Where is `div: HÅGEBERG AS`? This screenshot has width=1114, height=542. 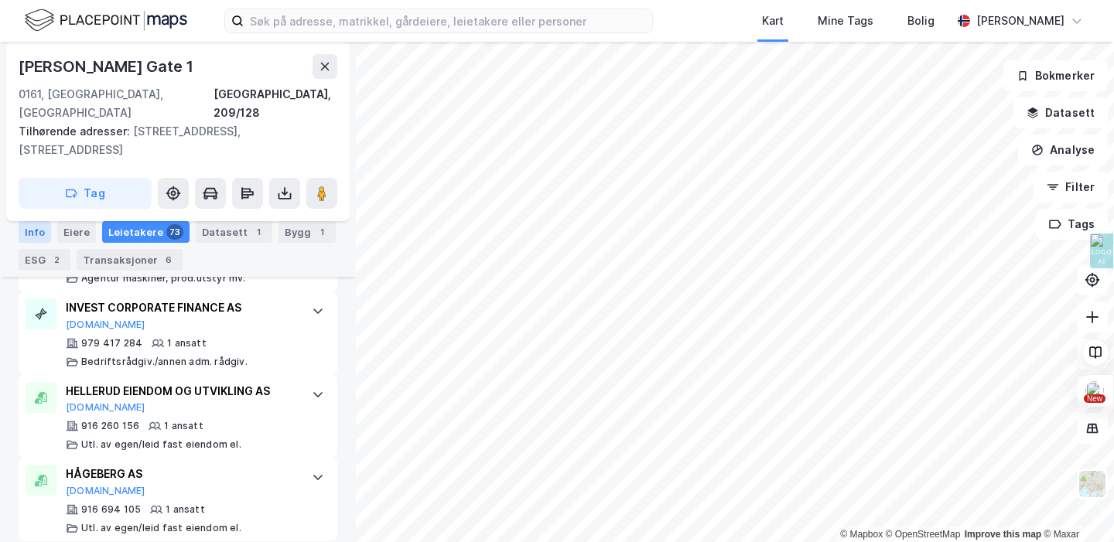
div: HÅGEBERG AS is located at coordinates (181, 474).